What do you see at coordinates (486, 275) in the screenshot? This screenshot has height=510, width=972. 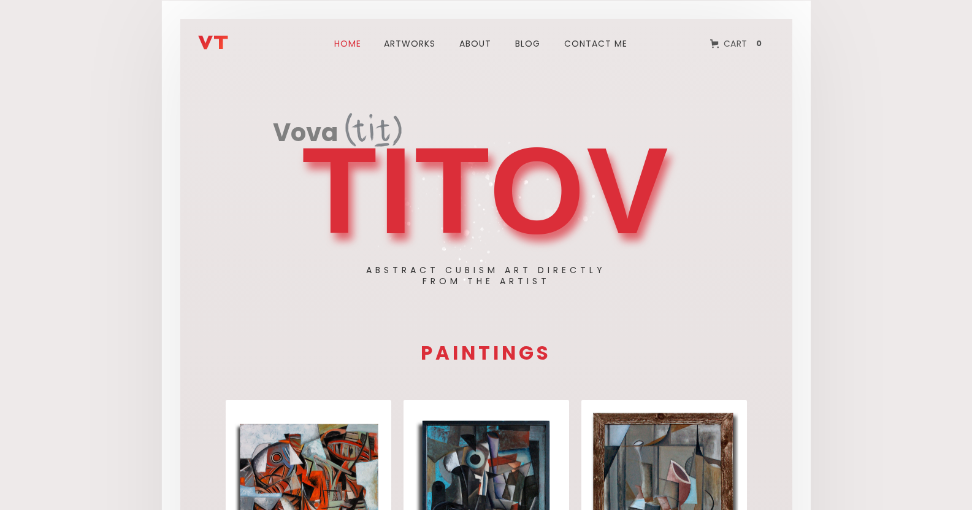 I see `h2: Abstract Cubism ART directly from the artist` at bounding box center [486, 275].